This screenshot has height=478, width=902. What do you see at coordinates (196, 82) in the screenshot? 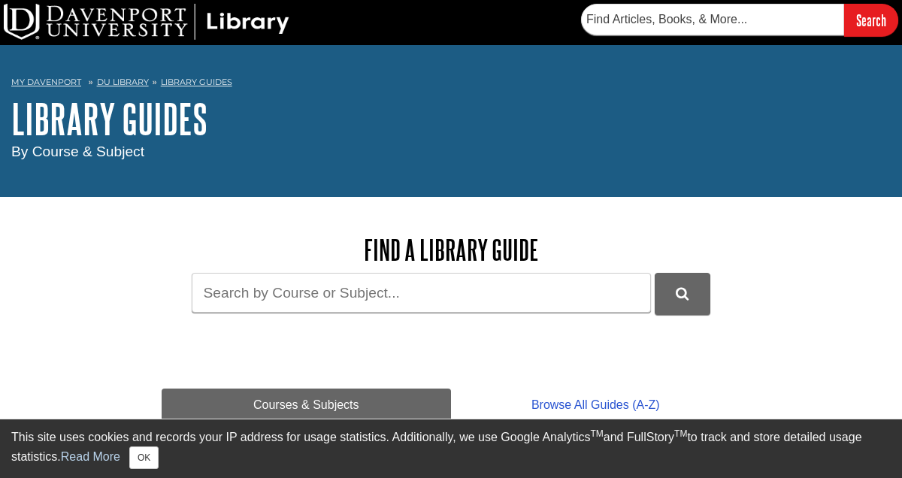
I see `a: Library Guides` at bounding box center [196, 82].